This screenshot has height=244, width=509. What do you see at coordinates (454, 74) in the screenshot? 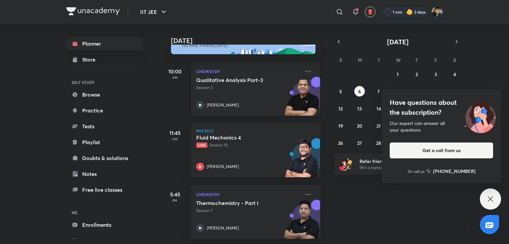
I see `abbr: October 4, 2025` at bounding box center [454, 74].